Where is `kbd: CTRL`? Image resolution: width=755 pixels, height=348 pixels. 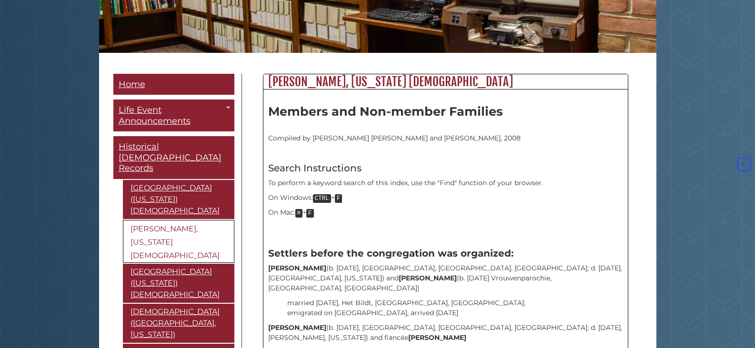 kbd: CTRL is located at coordinates (322, 199).